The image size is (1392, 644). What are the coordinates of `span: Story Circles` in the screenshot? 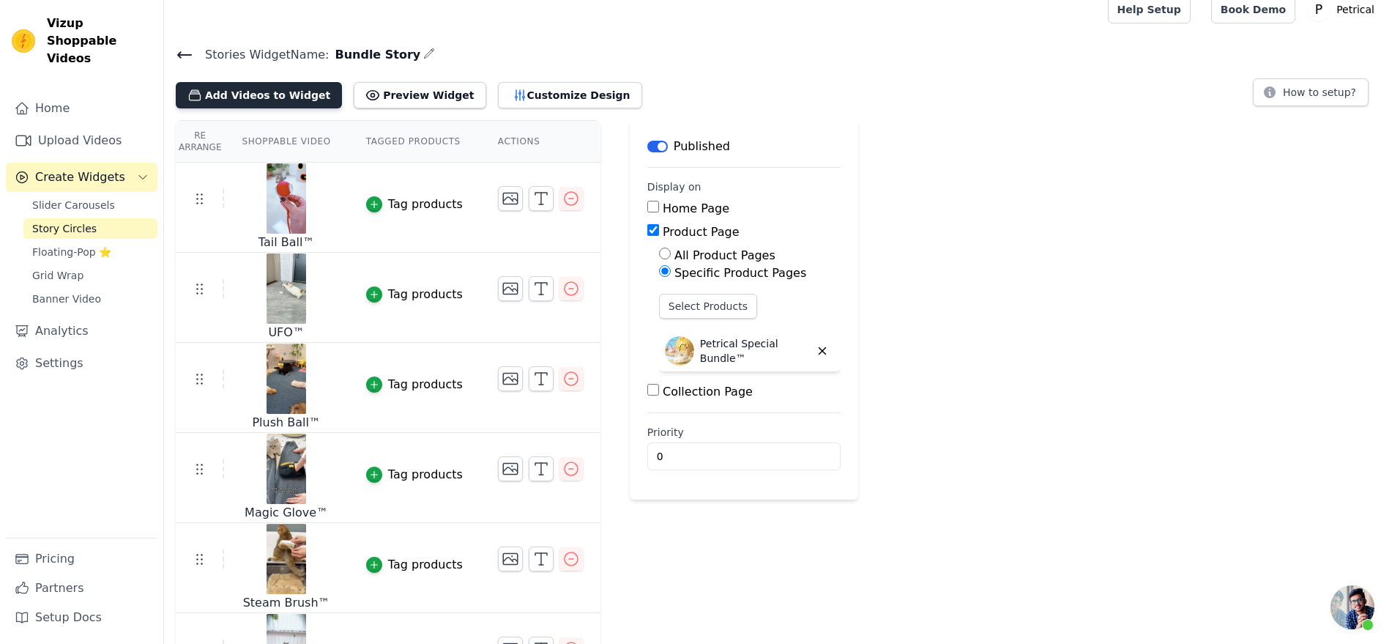 It's located at (64, 228).